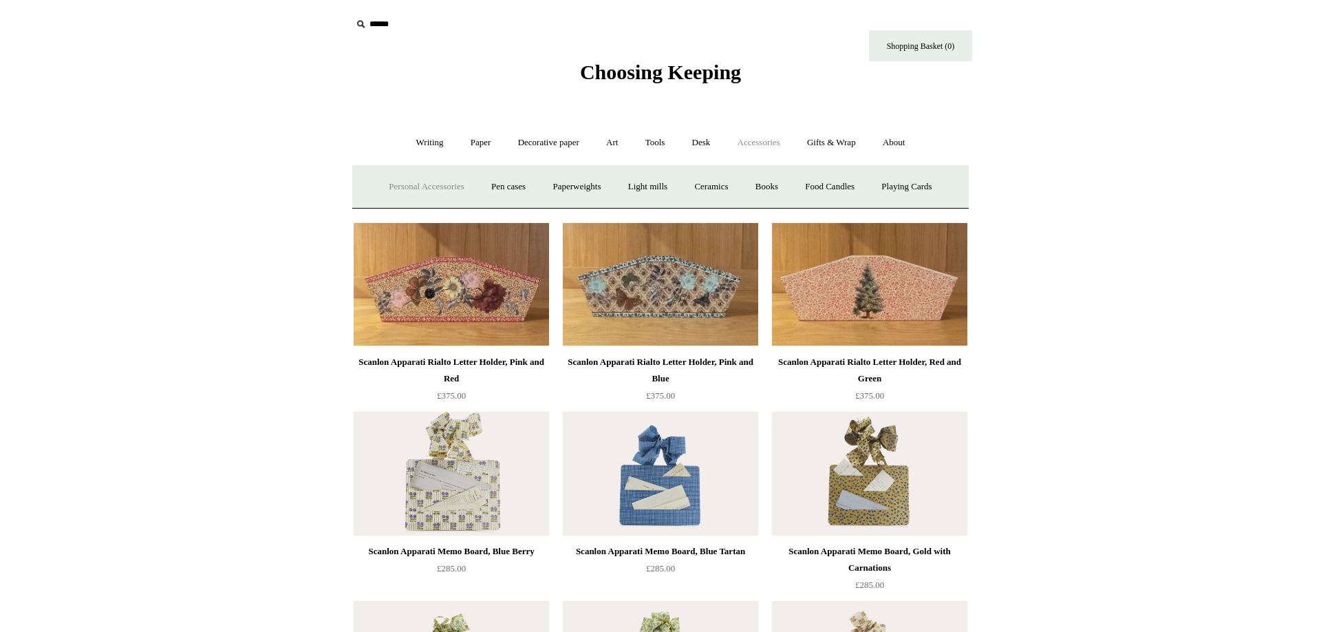  What do you see at coordinates (451, 571) in the screenshot?
I see `a: Scanlon Apparati Memo Board, Blue Berry £285.00` at bounding box center [451, 571].